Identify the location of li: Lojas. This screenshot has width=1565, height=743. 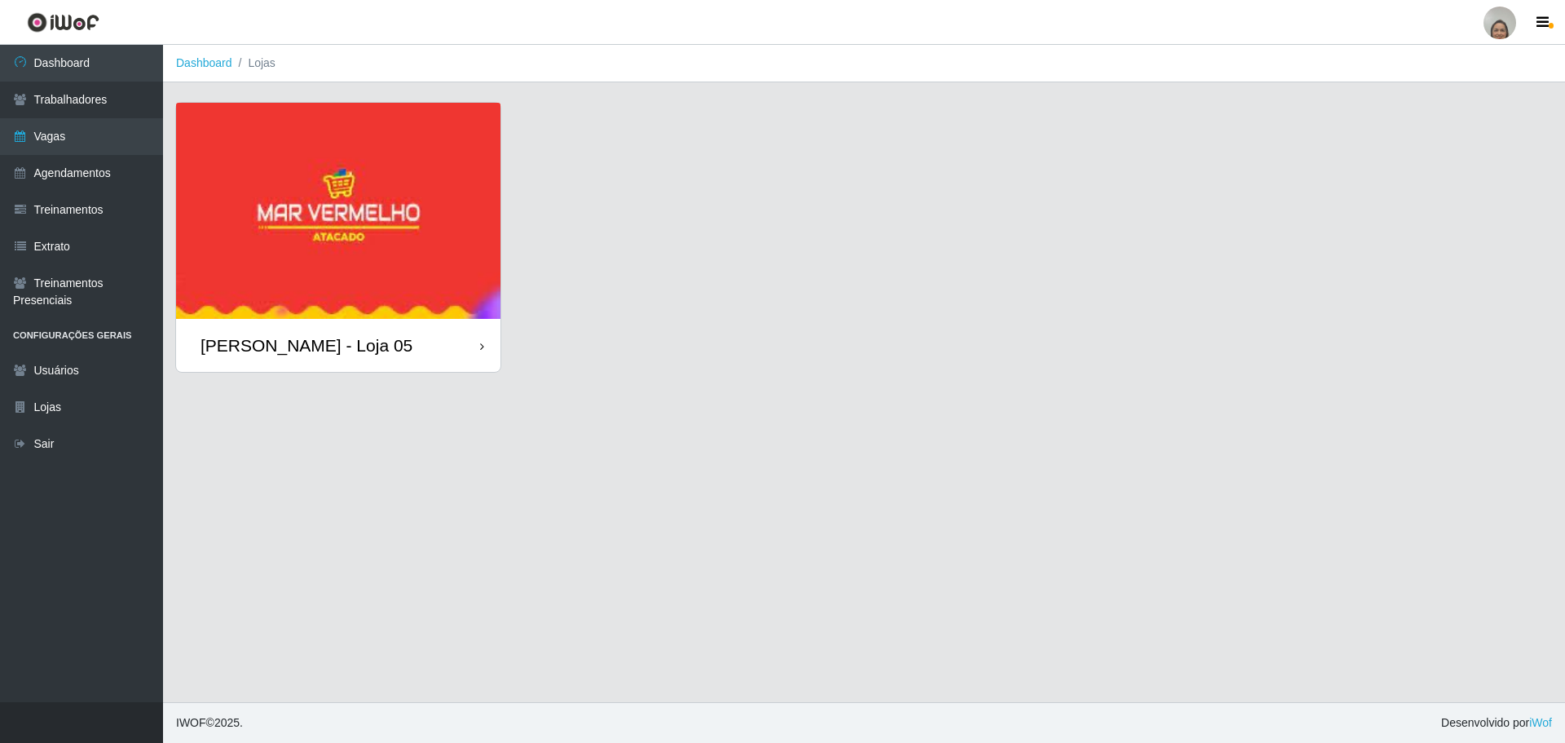
(254, 63).